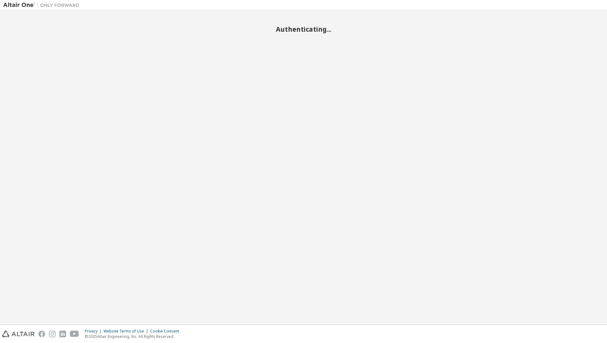 This screenshot has width=607, height=343. I want to click on img: instagram.svg, so click(52, 334).